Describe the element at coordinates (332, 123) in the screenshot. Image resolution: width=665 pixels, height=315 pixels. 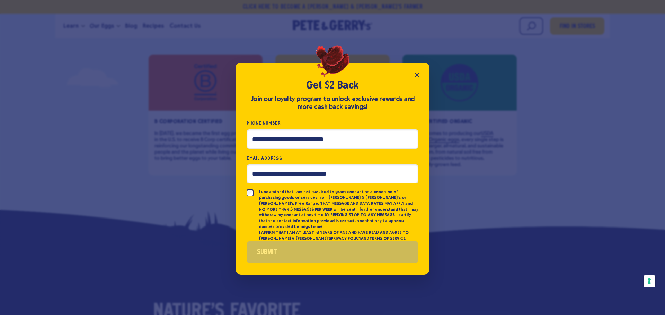
I see `label: Phone Number` at that location.